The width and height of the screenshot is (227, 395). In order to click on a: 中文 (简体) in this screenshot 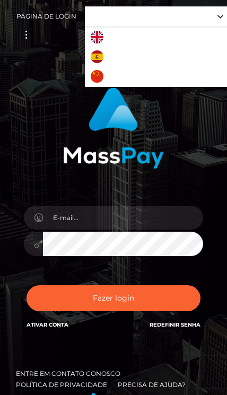, I will do `click(118, 76)`.